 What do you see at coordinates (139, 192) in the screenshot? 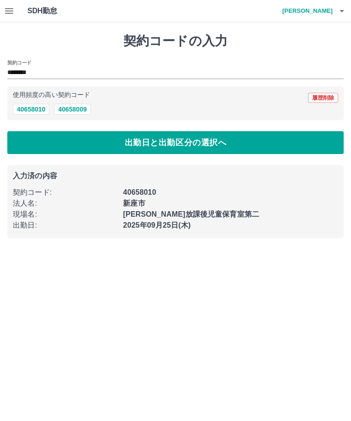
I see `b: 40658010` at bounding box center [139, 192].